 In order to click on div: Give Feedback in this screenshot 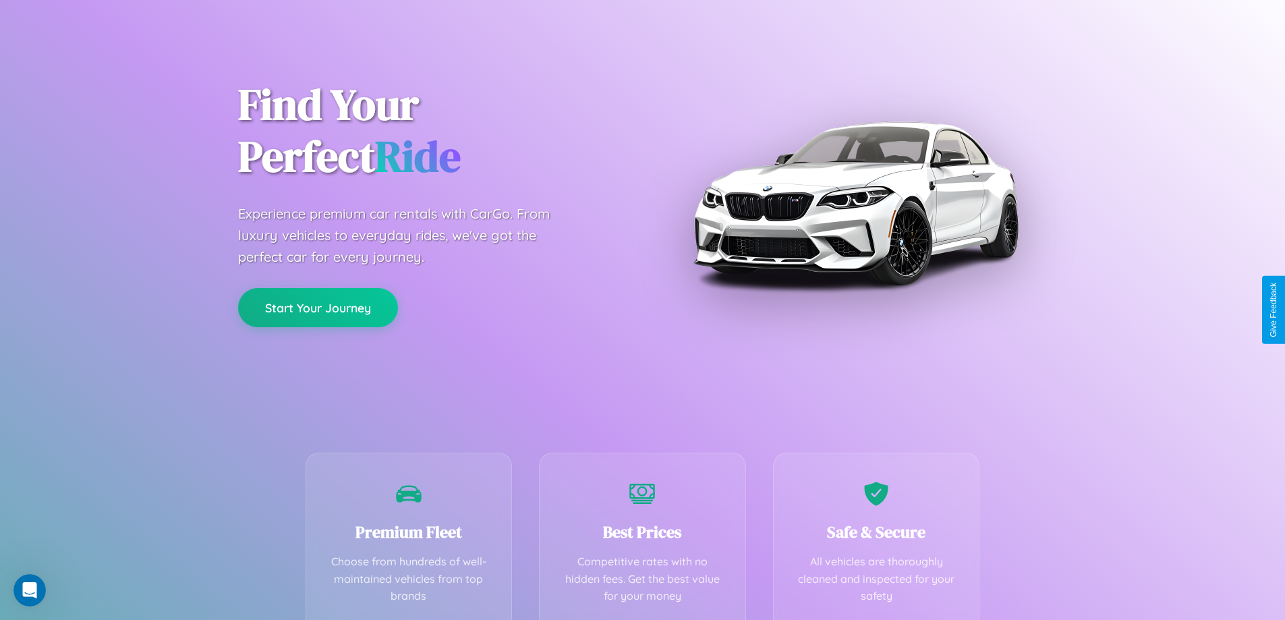, I will do `click(1274, 310)`.